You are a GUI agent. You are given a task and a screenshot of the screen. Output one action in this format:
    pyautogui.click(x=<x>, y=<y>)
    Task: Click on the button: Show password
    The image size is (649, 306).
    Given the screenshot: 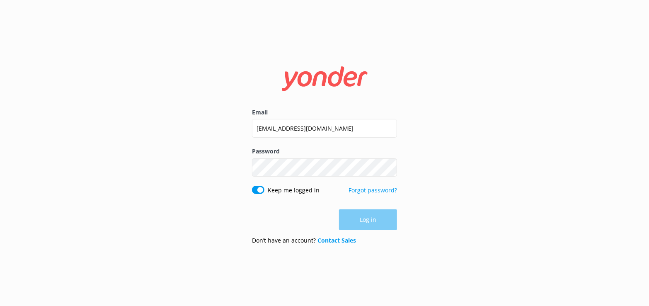 What is the action you would take?
    pyautogui.click(x=389, y=167)
    